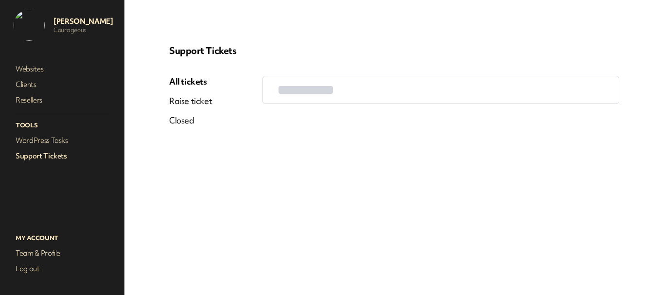 Image resolution: width=664 pixels, height=295 pixels. Describe the element at coordinates (62, 125) in the screenshot. I see `p: Tools` at that location.